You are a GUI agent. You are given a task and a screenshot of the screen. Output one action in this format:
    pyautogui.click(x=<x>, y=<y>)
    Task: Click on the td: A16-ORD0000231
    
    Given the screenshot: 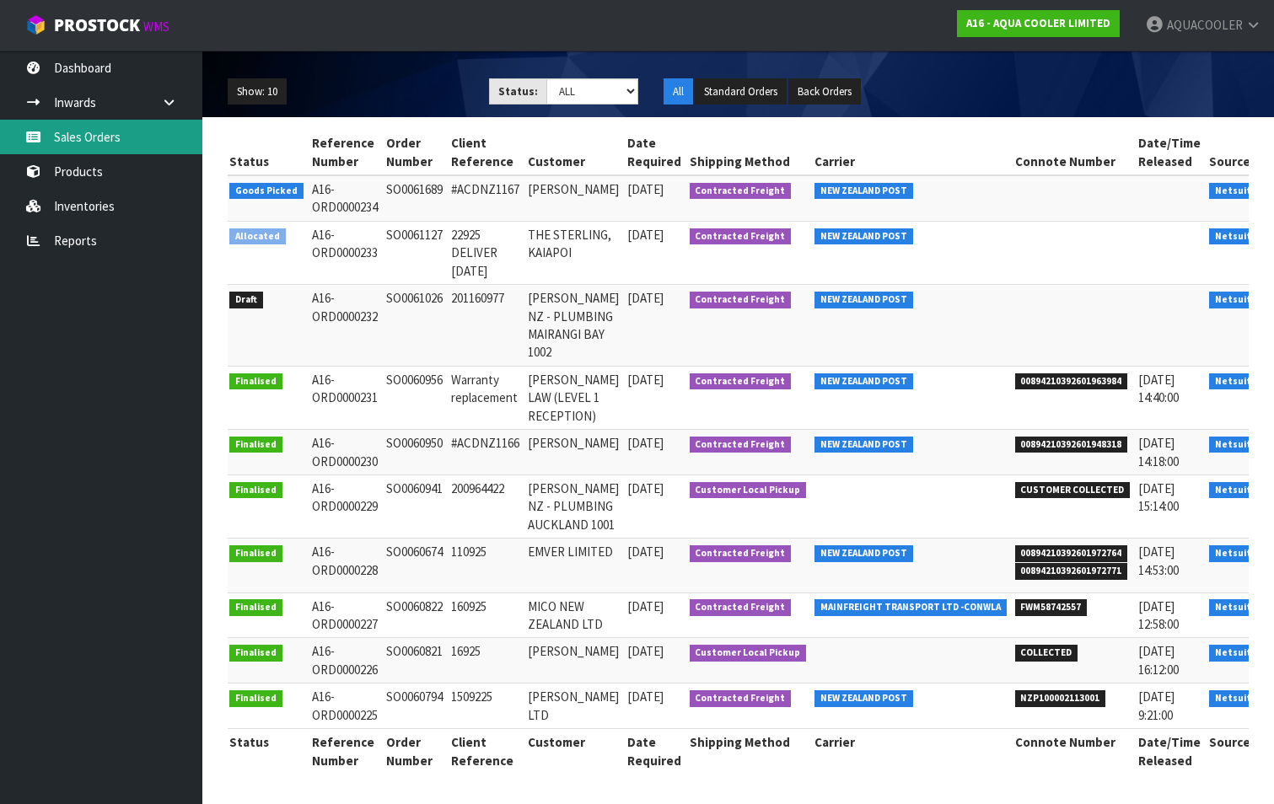 What is the action you would take?
    pyautogui.click(x=345, y=397)
    